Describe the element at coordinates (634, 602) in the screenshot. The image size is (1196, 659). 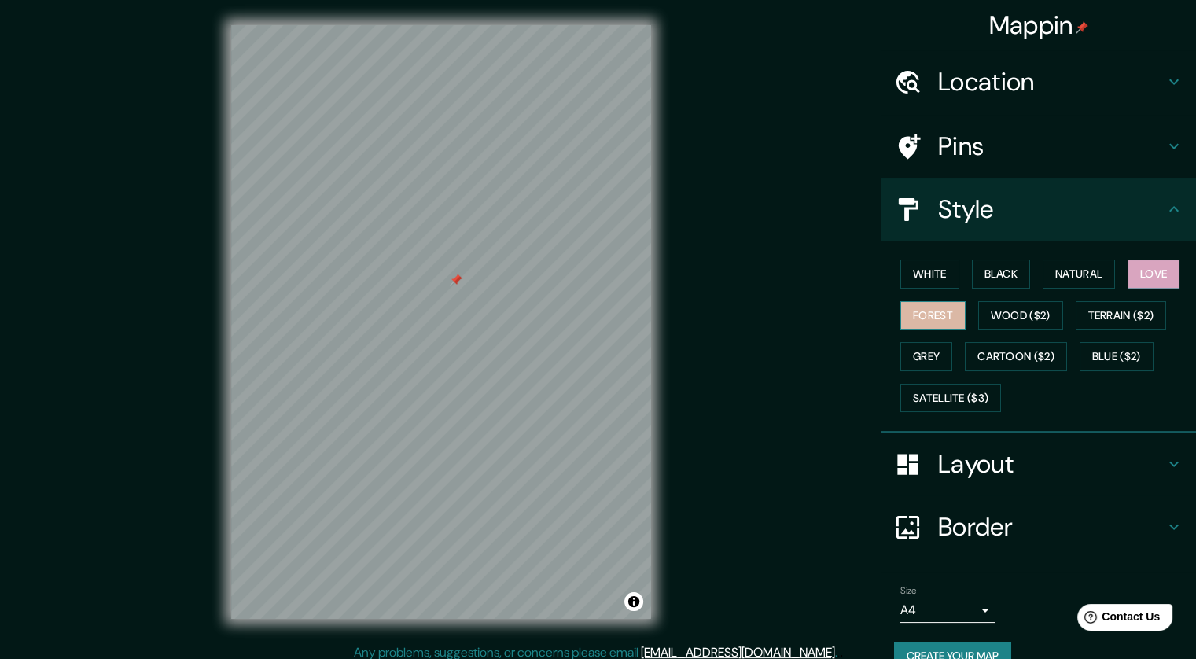
I see `button: Toggle attribution` at that location.